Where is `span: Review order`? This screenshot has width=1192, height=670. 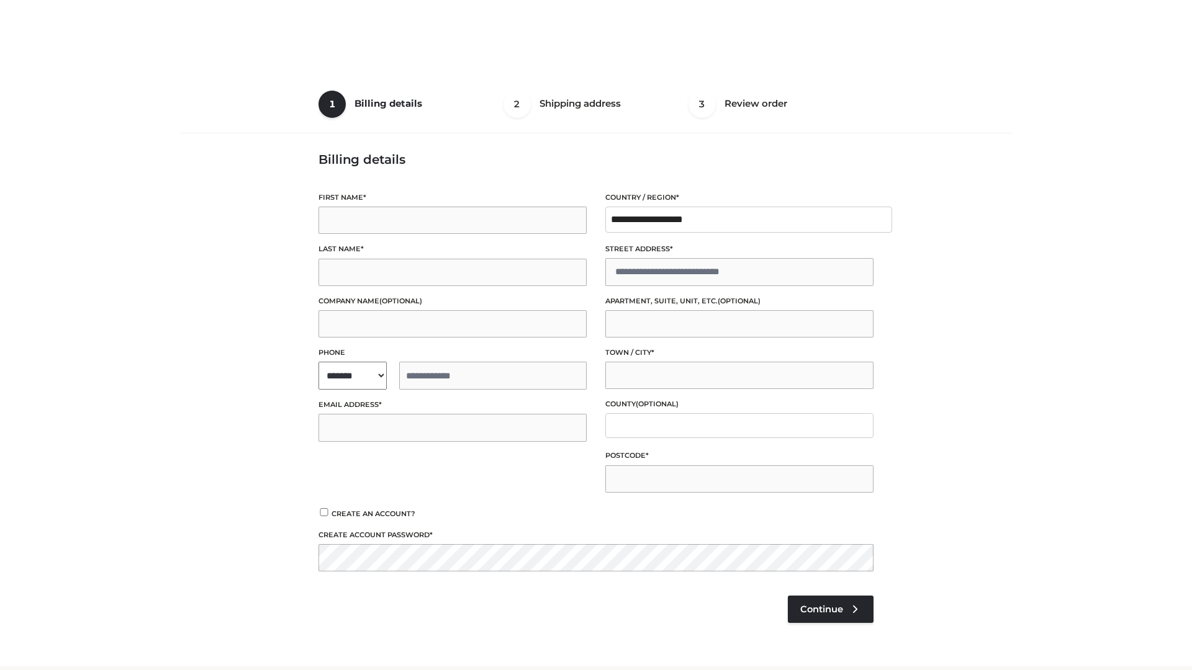 span: Review order is located at coordinates (755, 103).